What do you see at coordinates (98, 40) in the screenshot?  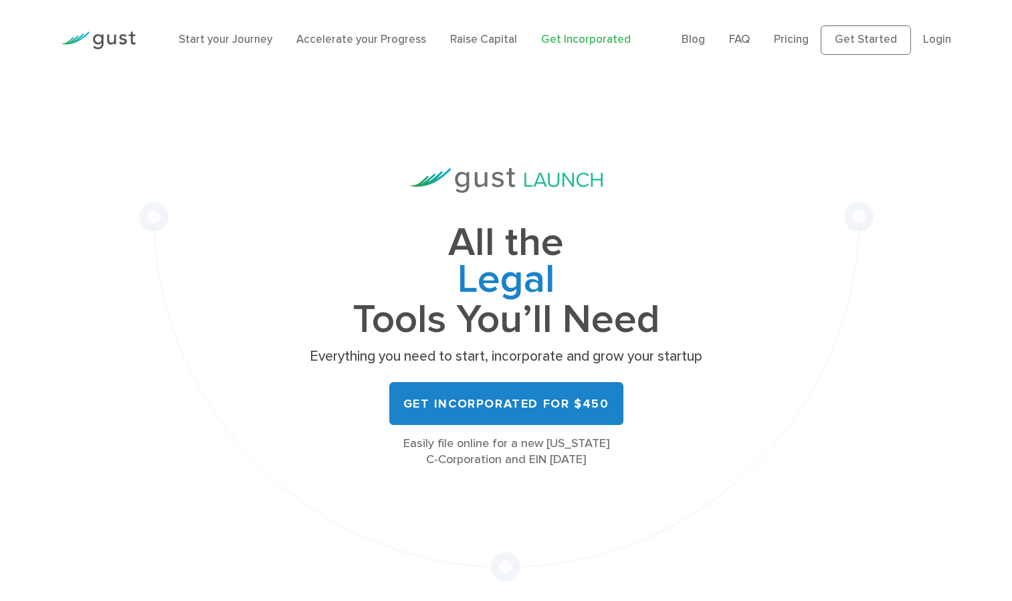 I see `img: Gust Logo` at bounding box center [98, 40].